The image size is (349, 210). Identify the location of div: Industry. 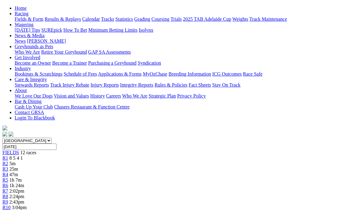
(180, 74).